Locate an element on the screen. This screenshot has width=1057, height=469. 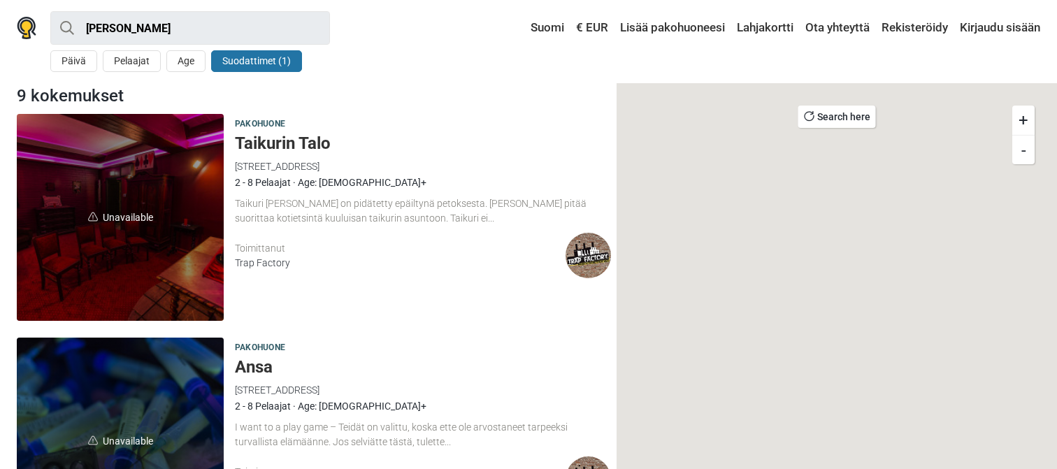
button: Search here is located at coordinates (837, 117).